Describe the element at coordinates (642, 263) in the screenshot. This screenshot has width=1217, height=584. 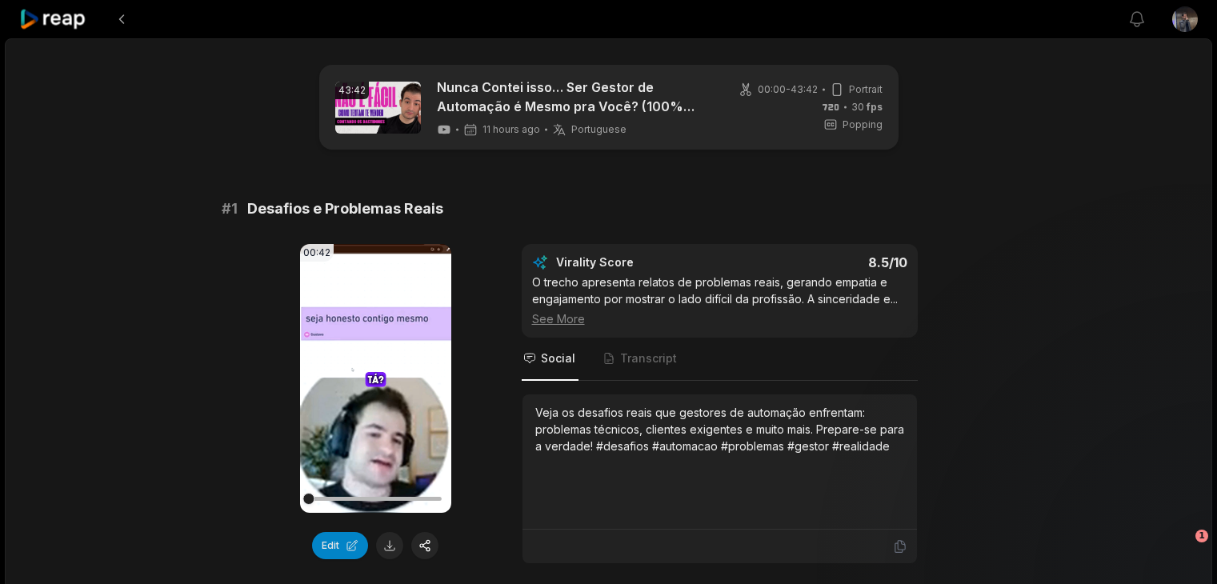
I see `div: Virality Score` at that location.